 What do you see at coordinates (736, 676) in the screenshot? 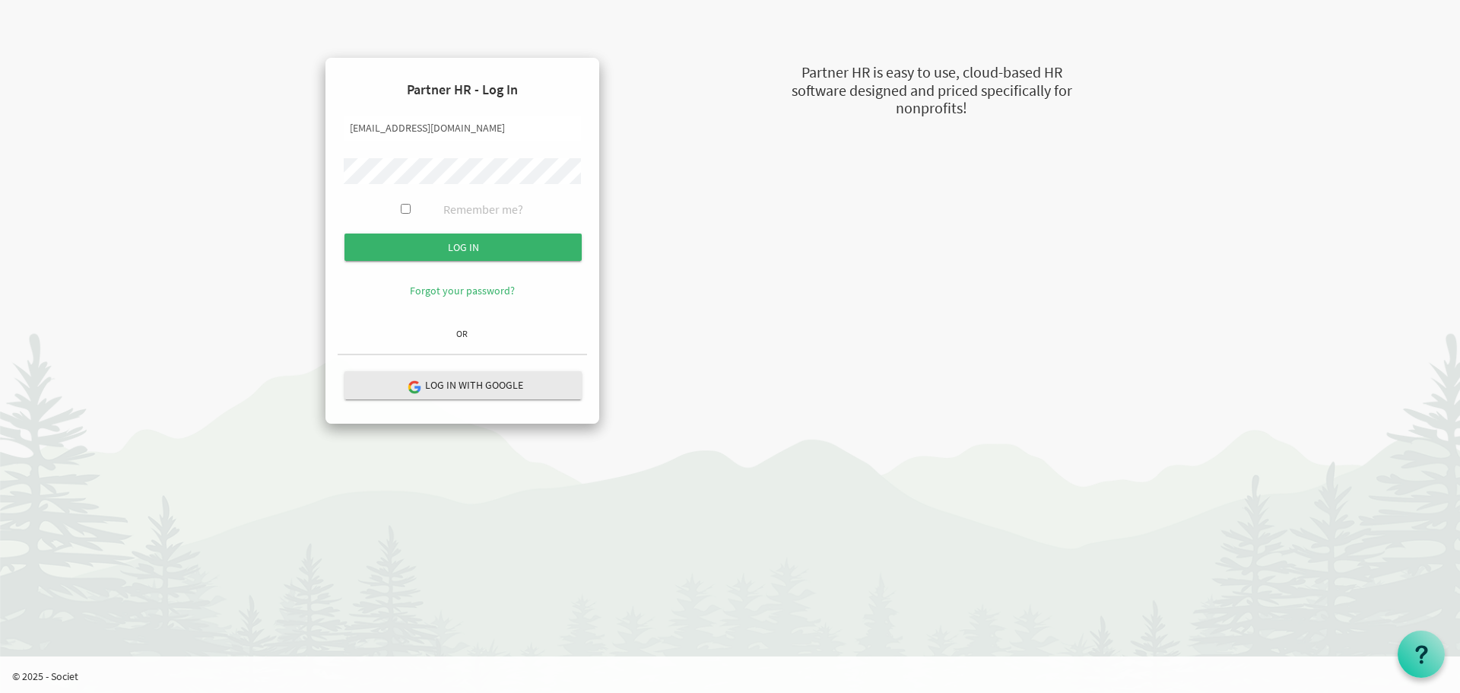
I see `p: © 2025 - Societ` at bounding box center [736, 676].